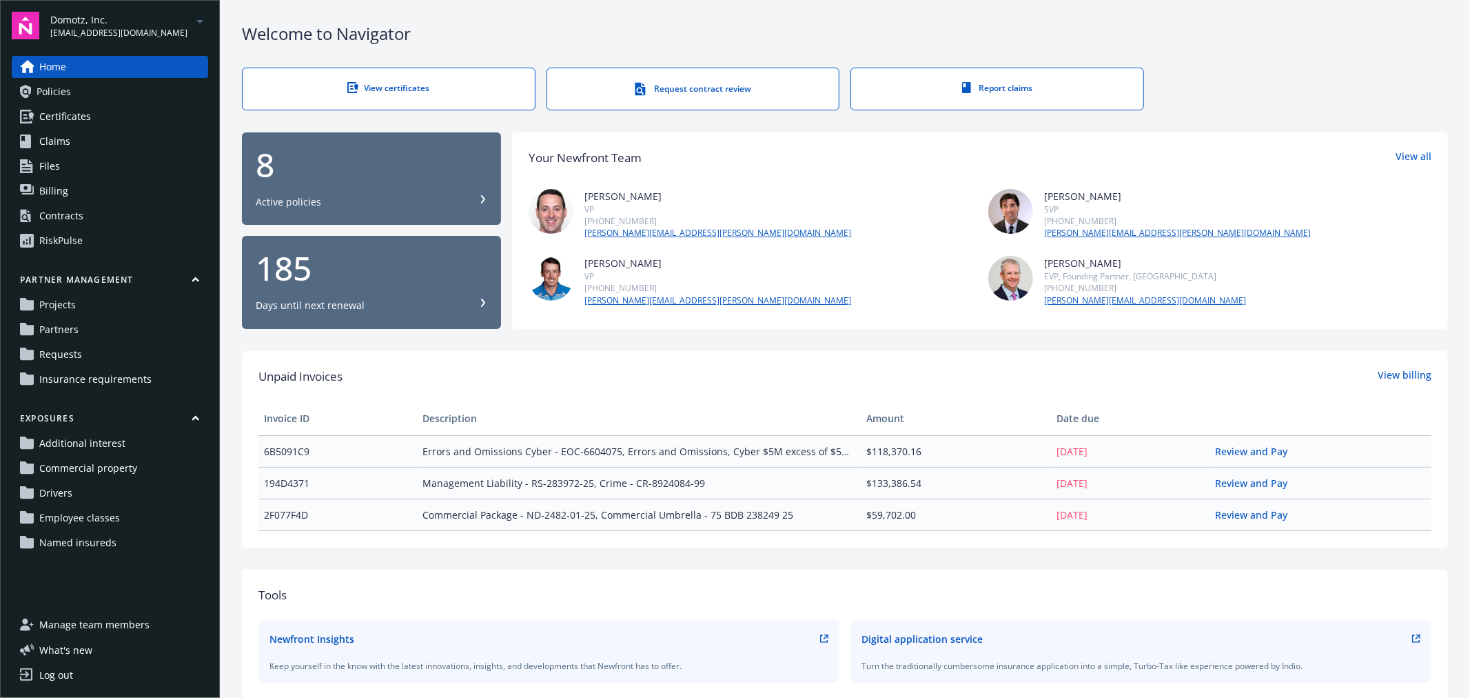 This screenshot has width=1470, height=698. What do you see at coordinates (110, 493) in the screenshot?
I see `a: Drivers` at bounding box center [110, 493].